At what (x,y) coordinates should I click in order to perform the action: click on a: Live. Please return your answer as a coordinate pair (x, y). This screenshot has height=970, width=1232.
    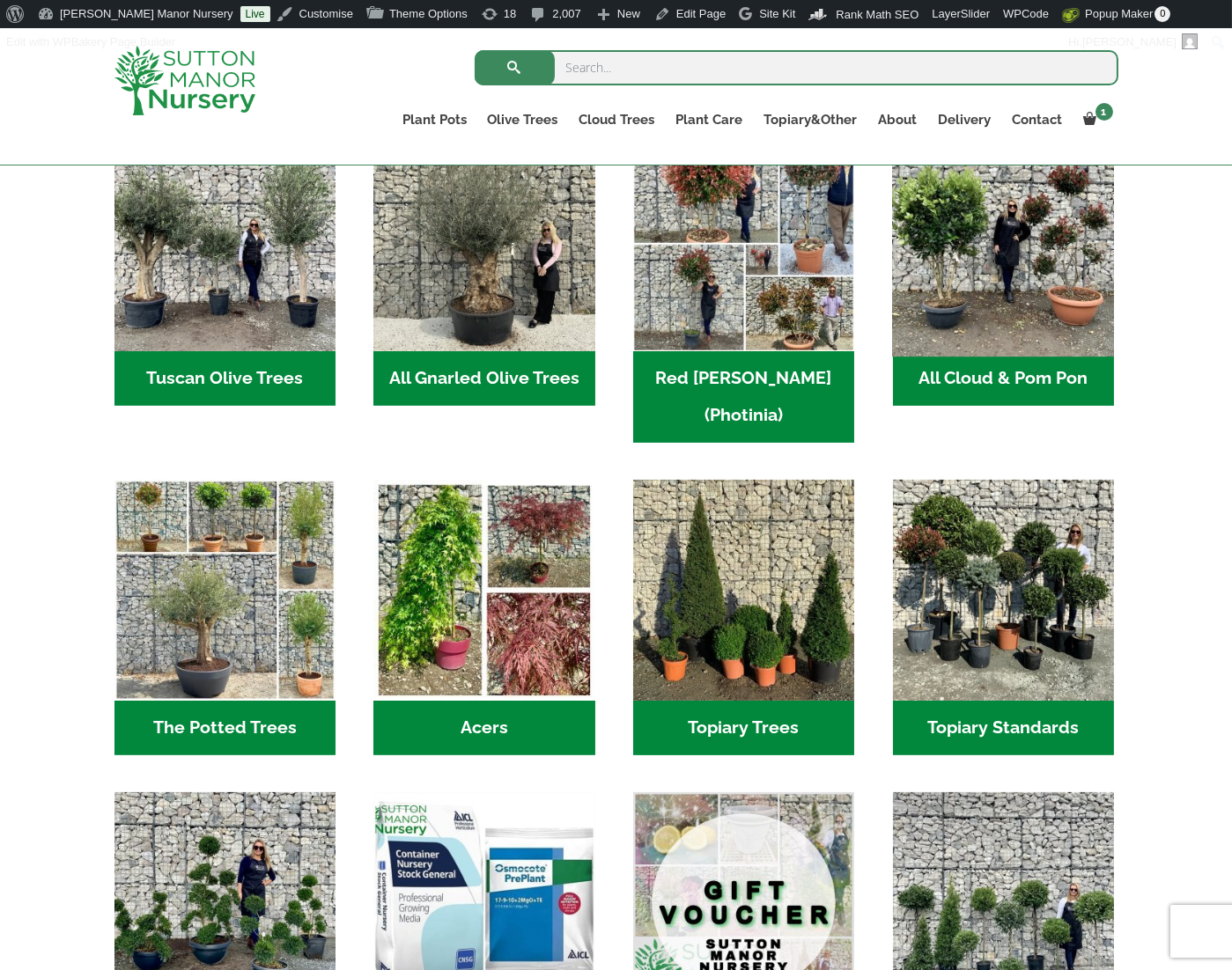
    Looking at the image, I should click on (255, 14).